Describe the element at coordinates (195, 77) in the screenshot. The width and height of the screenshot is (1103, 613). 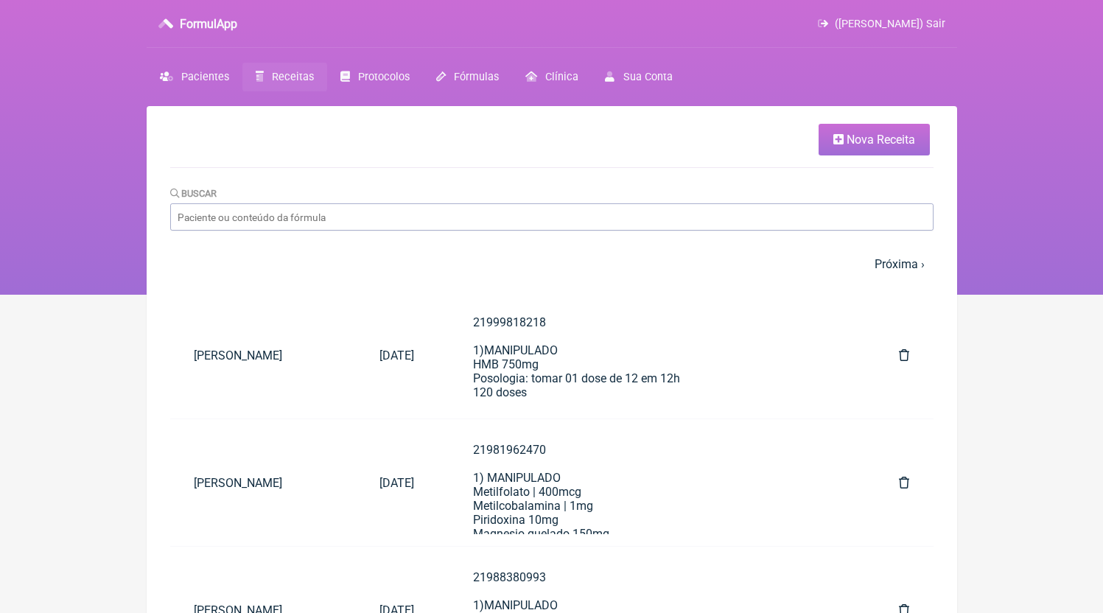
I see `a: Pacientes` at that location.